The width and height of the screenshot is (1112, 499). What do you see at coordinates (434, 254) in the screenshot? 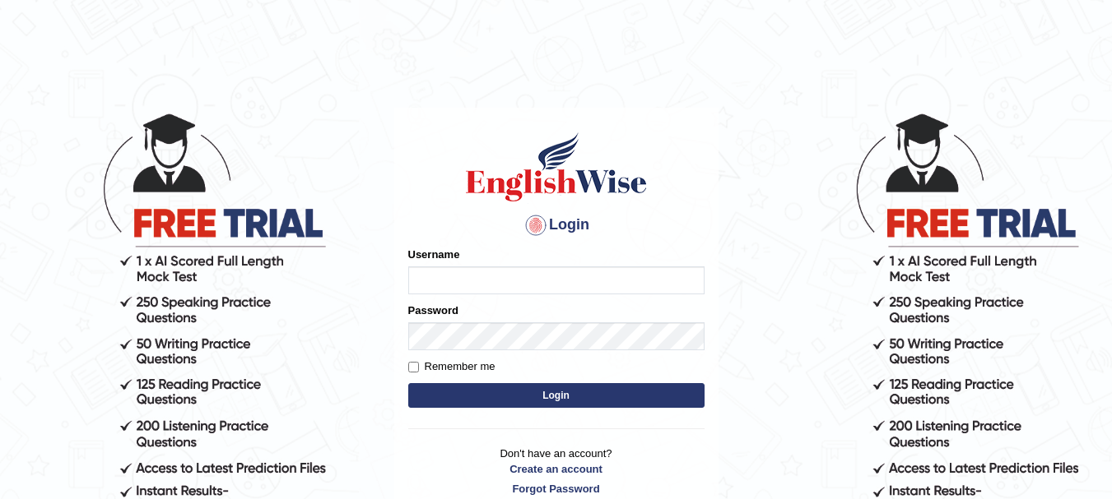
I see `label: Username` at bounding box center [434, 254].